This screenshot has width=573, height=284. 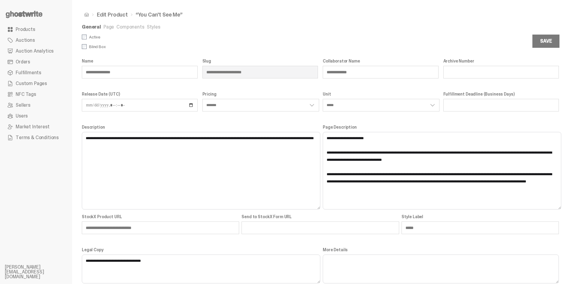 What do you see at coordinates (380, 61) in the screenshot?
I see `label: Collaborator Name` at bounding box center [380, 61].